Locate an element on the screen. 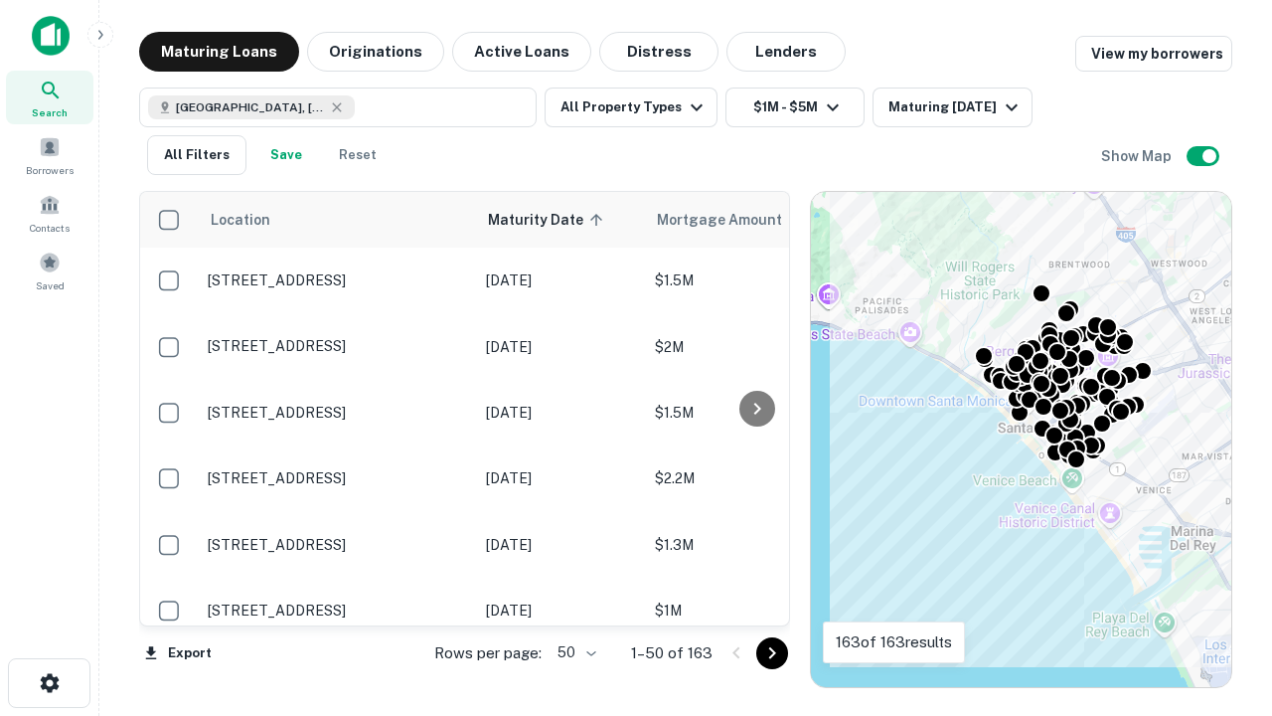  p: $2.2M is located at coordinates (754, 478).